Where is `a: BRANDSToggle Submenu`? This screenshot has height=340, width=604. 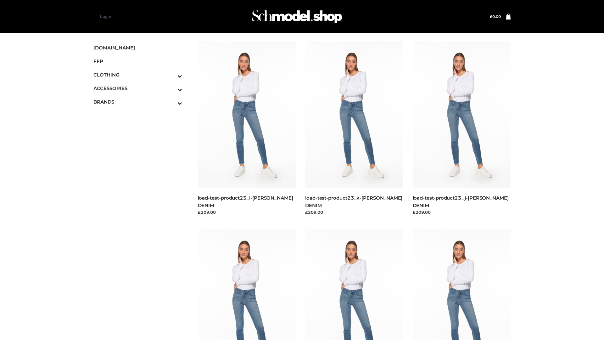 a: BRANDSToggle Submenu is located at coordinates (138, 102).